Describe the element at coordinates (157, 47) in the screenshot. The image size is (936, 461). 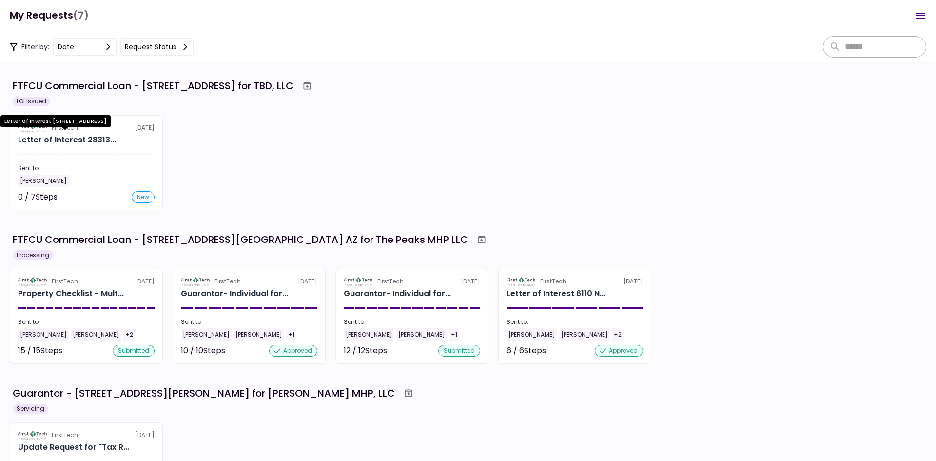
I see `button: Request status` at that location.